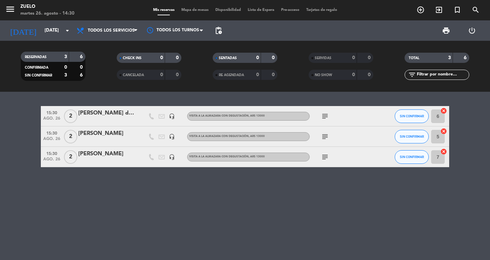  Describe the element at coordinates (133, 75) in the screenshot. I see `span: CANCELADA` at that location.